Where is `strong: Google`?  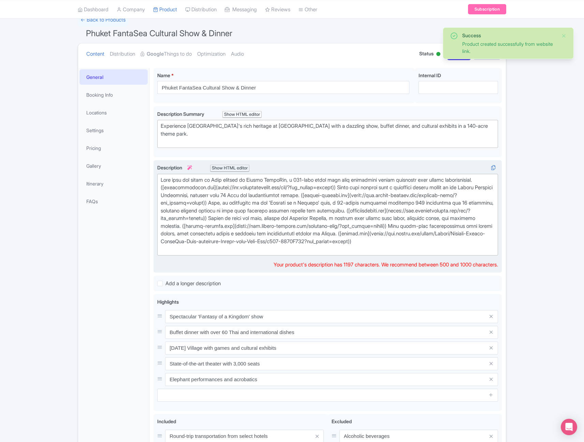
strong: Google is located at coordinates (155, 54).